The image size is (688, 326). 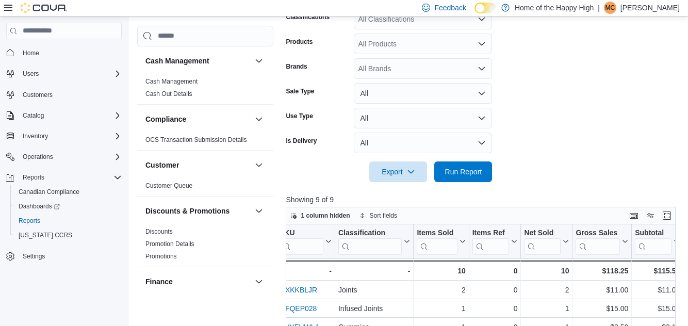 I want to click on label: Brands, so click(x=296, y=67).